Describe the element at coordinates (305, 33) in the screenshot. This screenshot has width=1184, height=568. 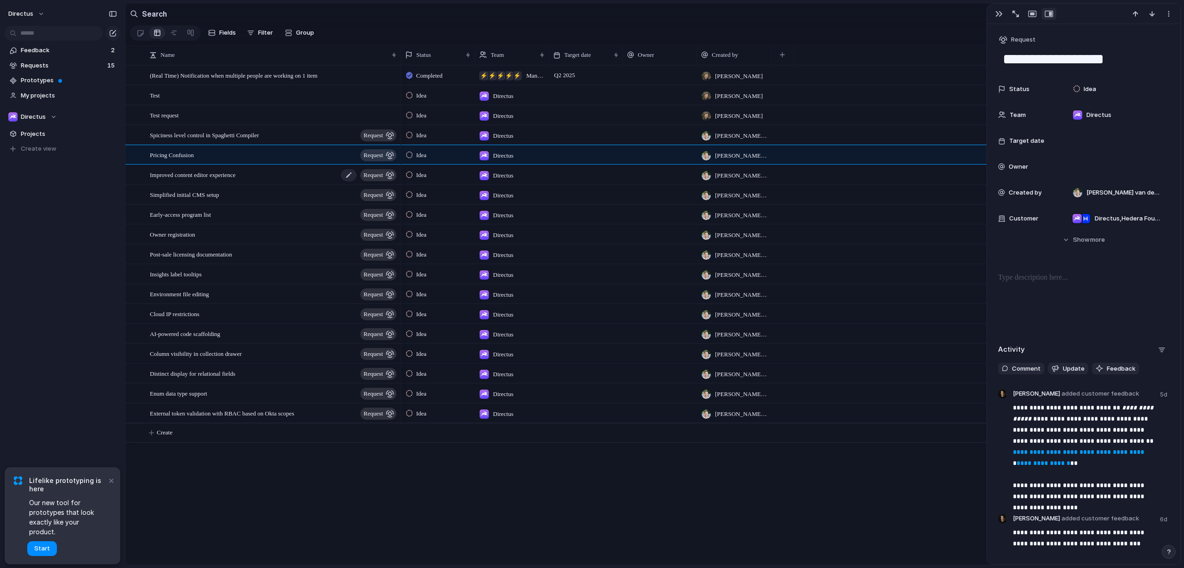
I see `span: Group` at that location.